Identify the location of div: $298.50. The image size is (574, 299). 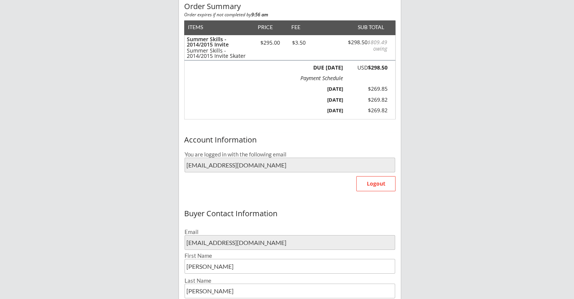
(366, 46).